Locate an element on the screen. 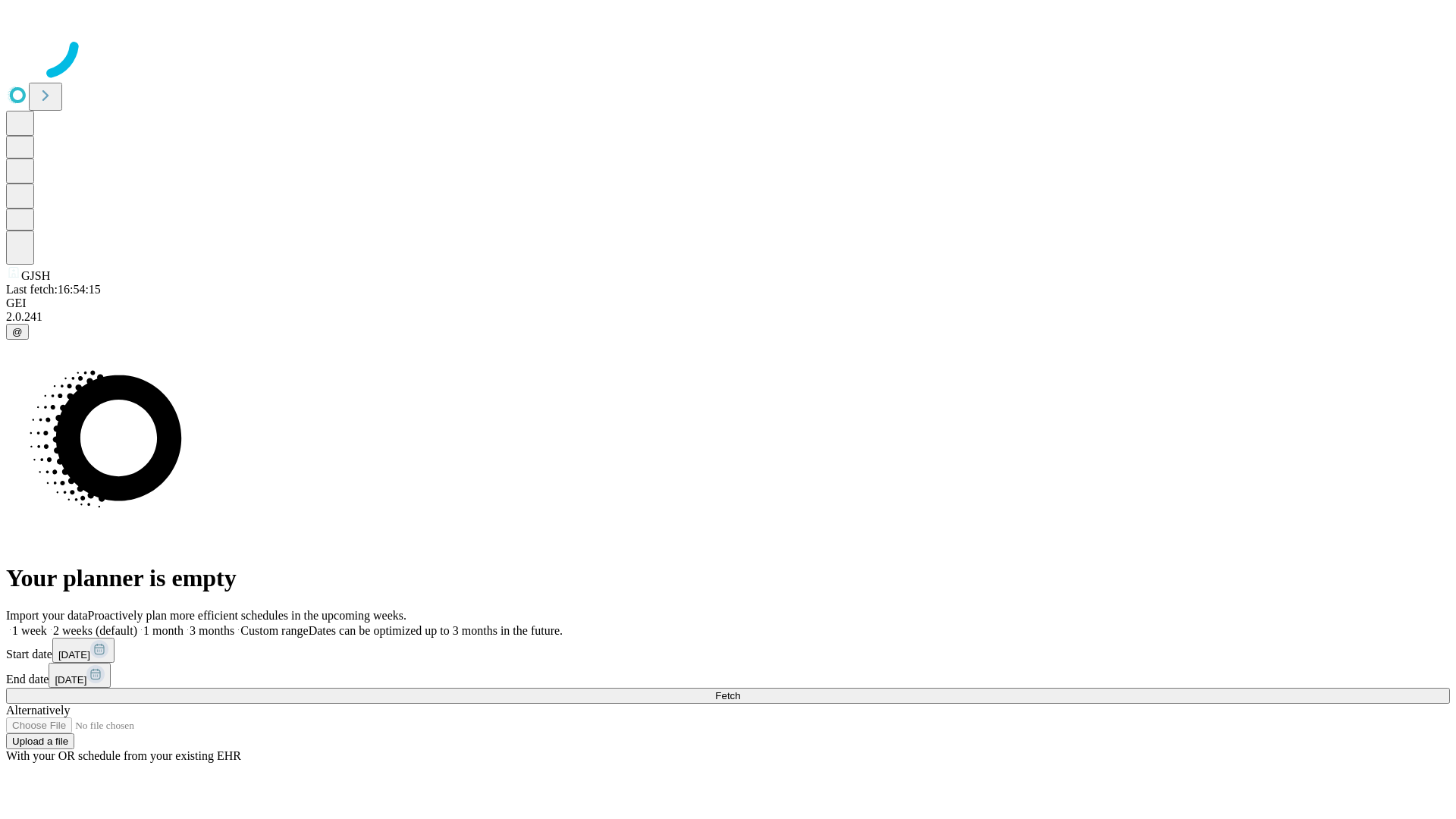 This screenshot has width=1456, height=819. span: Dates can be optimized up to 3 months in the future. is located at coordinates (435, 630).